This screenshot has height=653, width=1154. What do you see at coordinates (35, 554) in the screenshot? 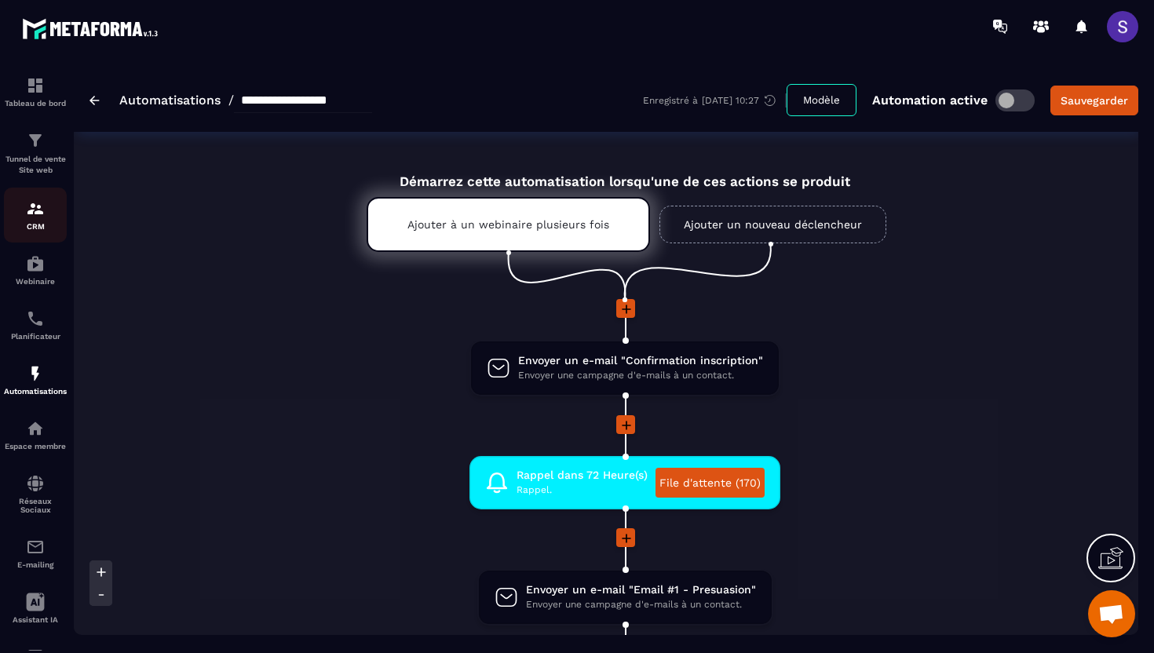
I see `a: emailemailE-mailing` at bounding box center [35, 554].